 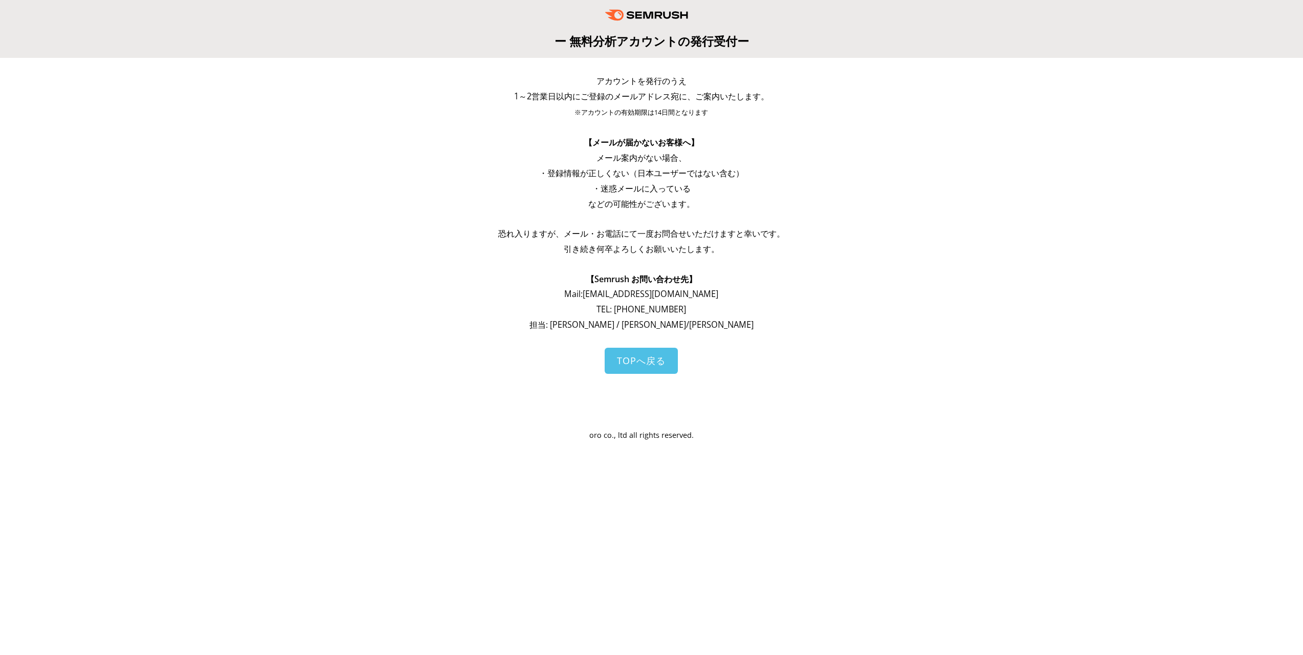 What do you see at coordinates (641, 435) in the screenshot?
I see `span: oro co., ltd all rights reserved.` at bounding box center [641, 435].